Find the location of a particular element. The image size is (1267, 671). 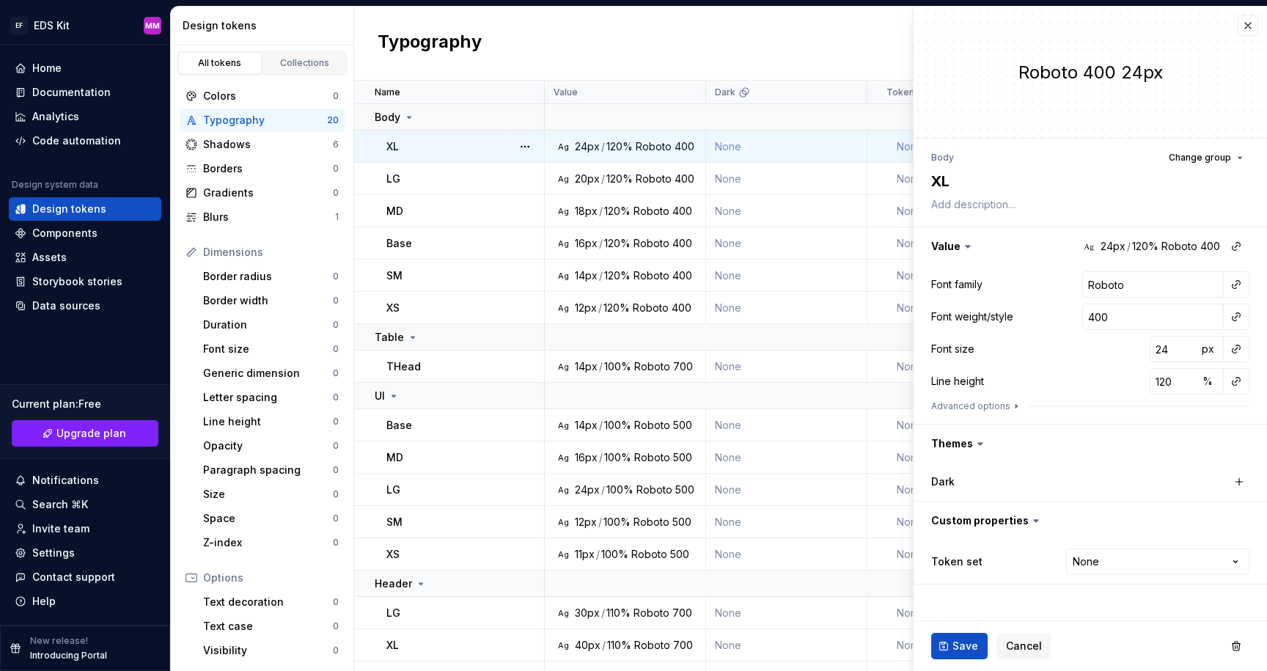

label: Dark is located at coordinates (943, 482).